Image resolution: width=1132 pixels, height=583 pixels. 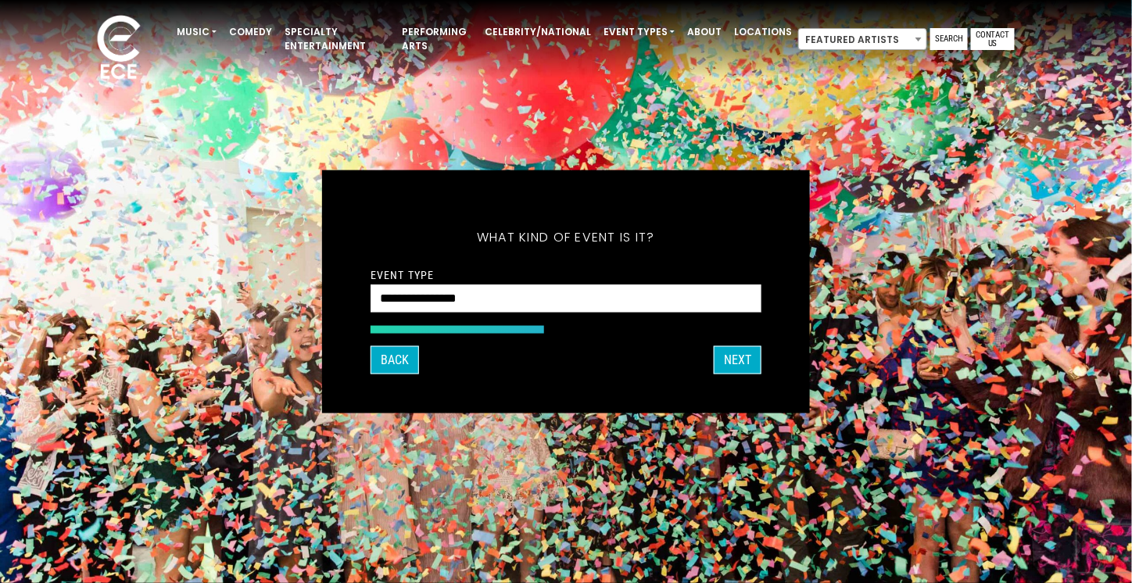 I want to click on a: Music, so click(x=196, y=32).